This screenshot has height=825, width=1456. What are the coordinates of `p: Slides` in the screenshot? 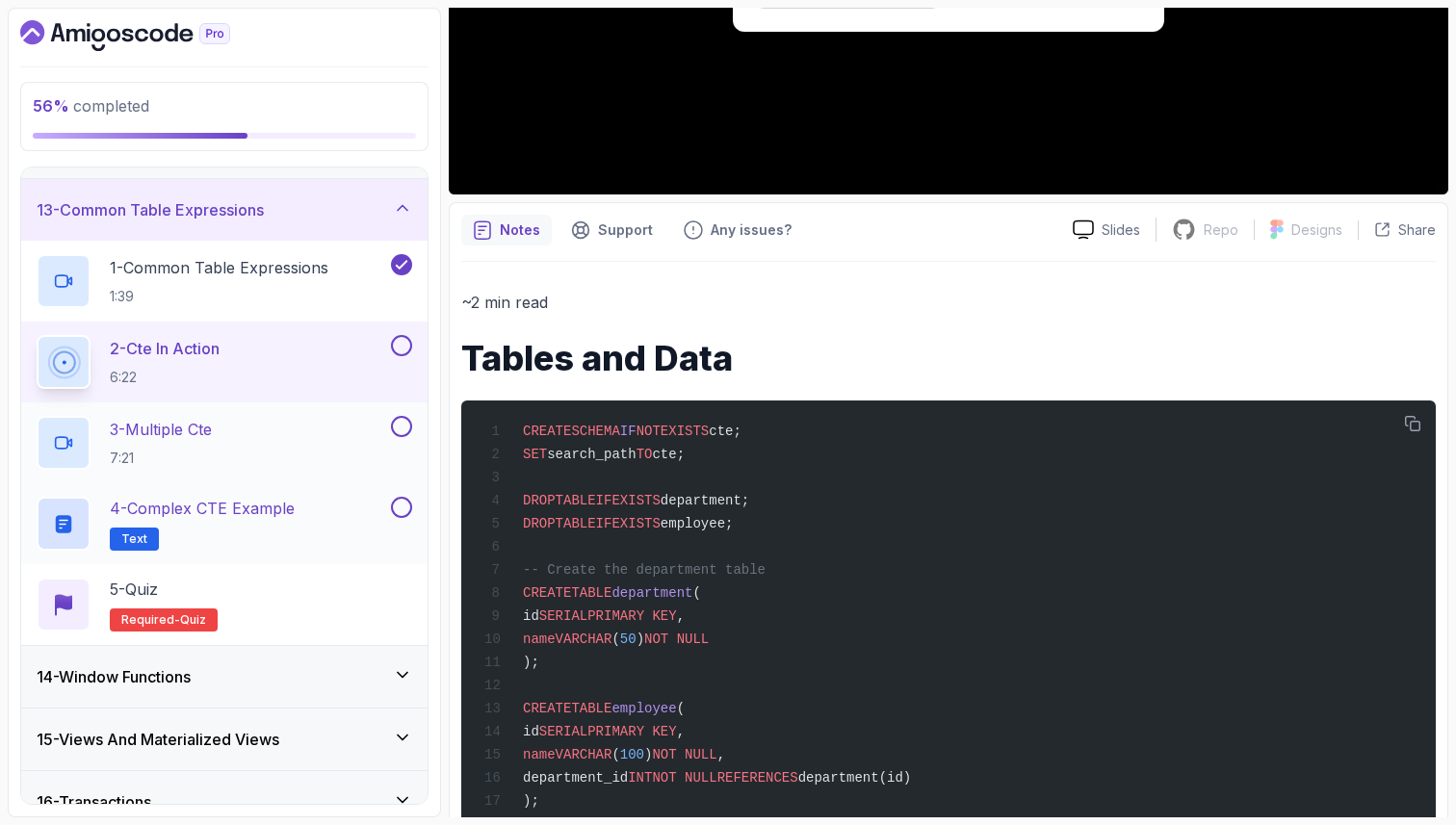 It's located at (1121, 230).